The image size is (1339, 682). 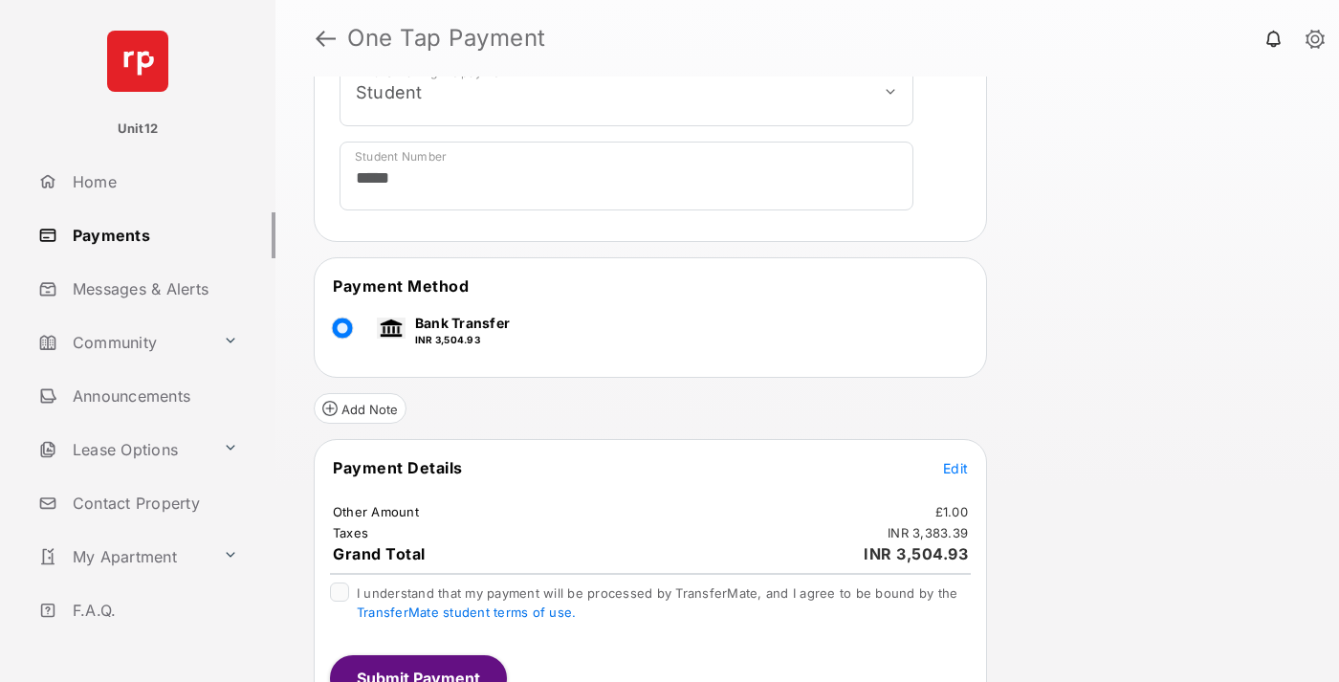 I want to click on a: Announcements, so click(x=153, y=396).